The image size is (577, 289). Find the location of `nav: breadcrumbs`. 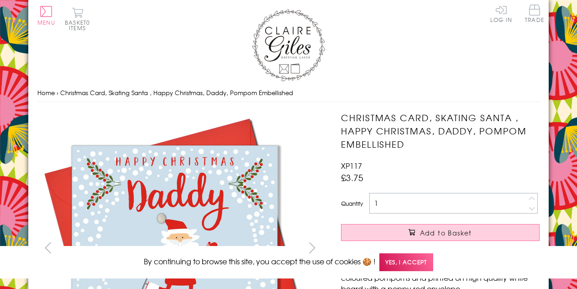

nav: breadcrumbs is located at coordinates (289, 93).